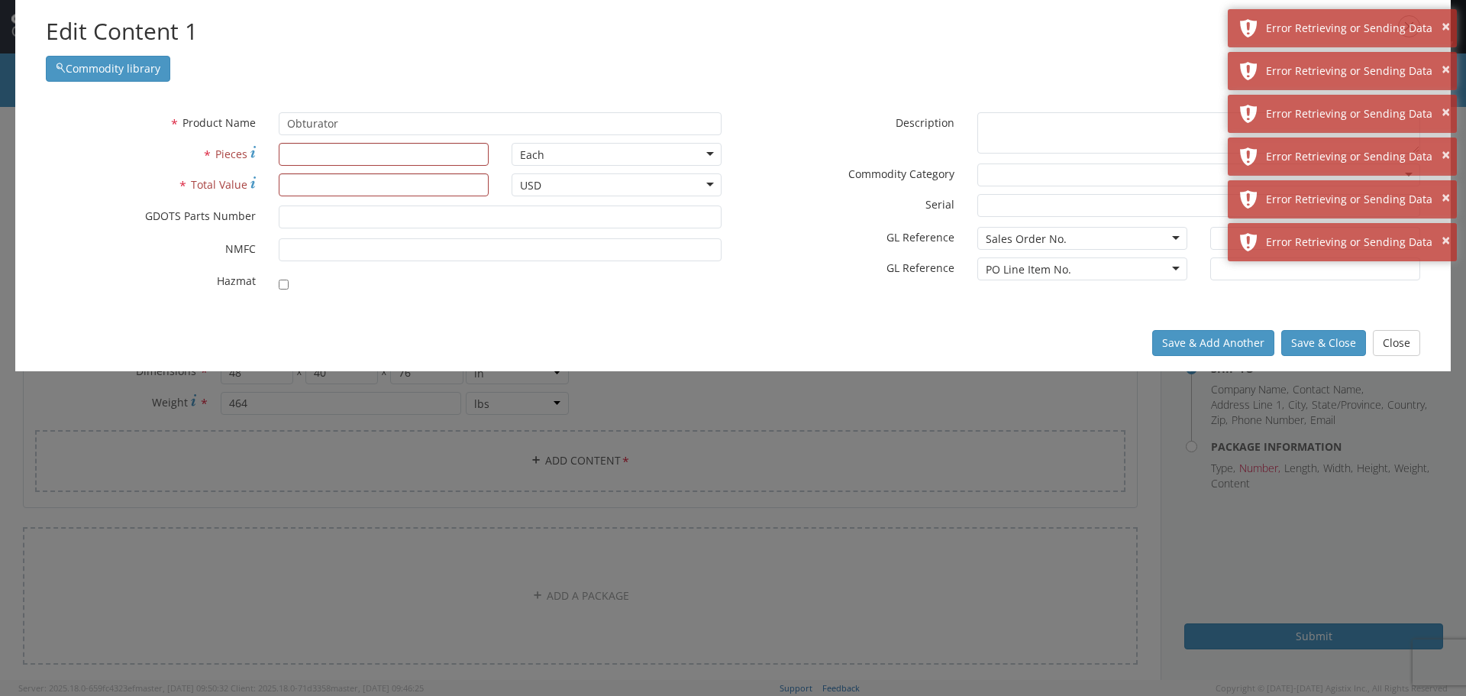 The height and width of the screenshot is (696, 1466). What do you see at coordinates (219, 184) in the screenshot?
I see `span: Total Value` at bounding box center [219, 184].